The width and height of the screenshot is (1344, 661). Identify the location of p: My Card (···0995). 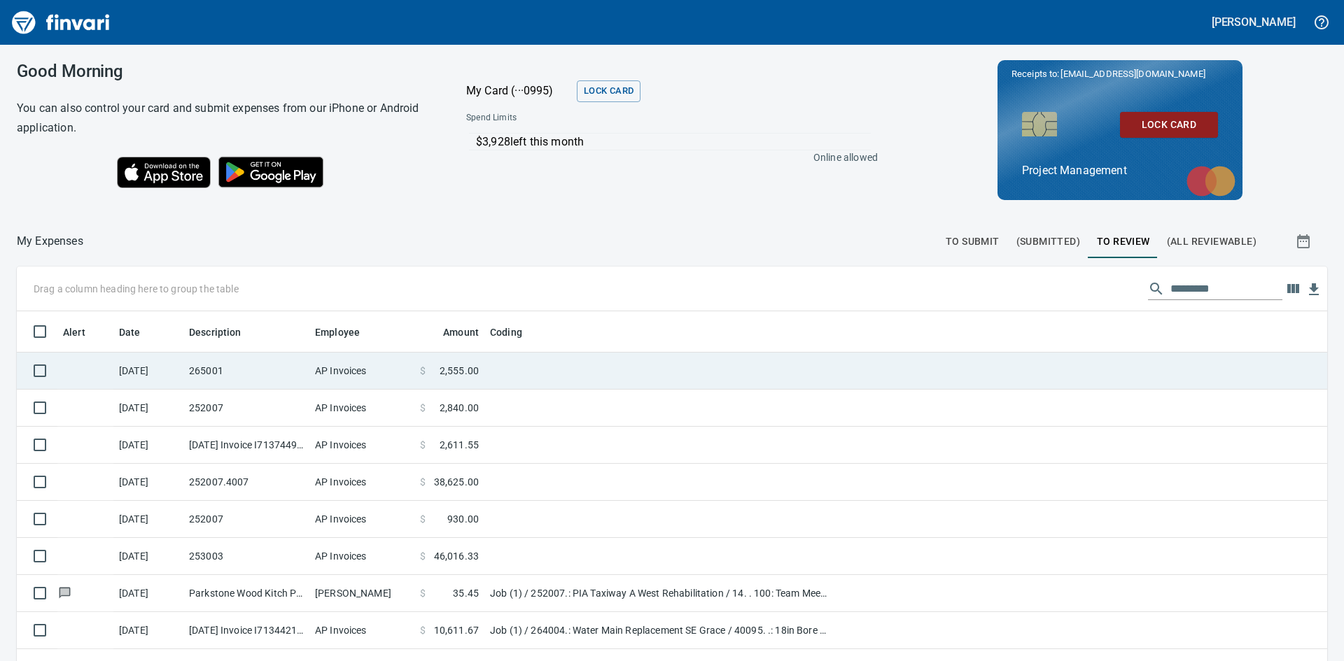
(519, 91).